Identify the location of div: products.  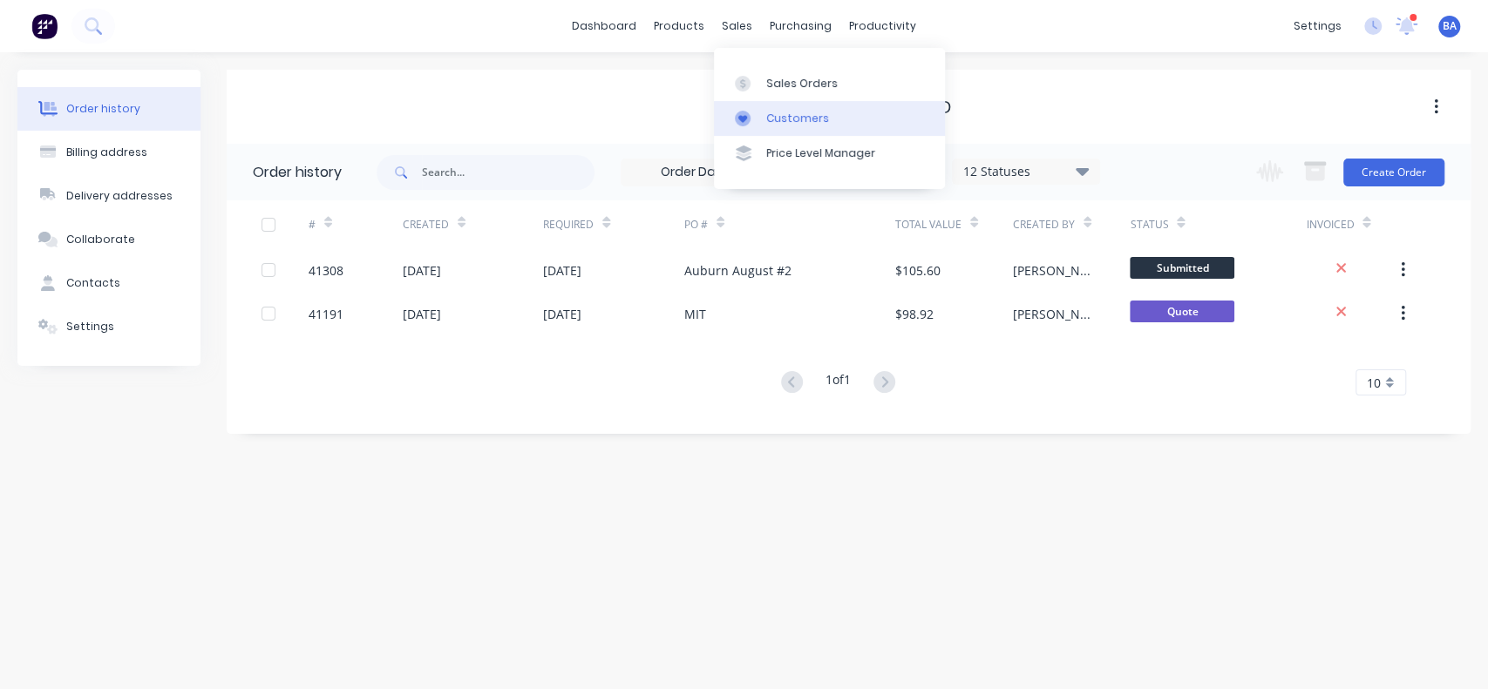
(679, 26).